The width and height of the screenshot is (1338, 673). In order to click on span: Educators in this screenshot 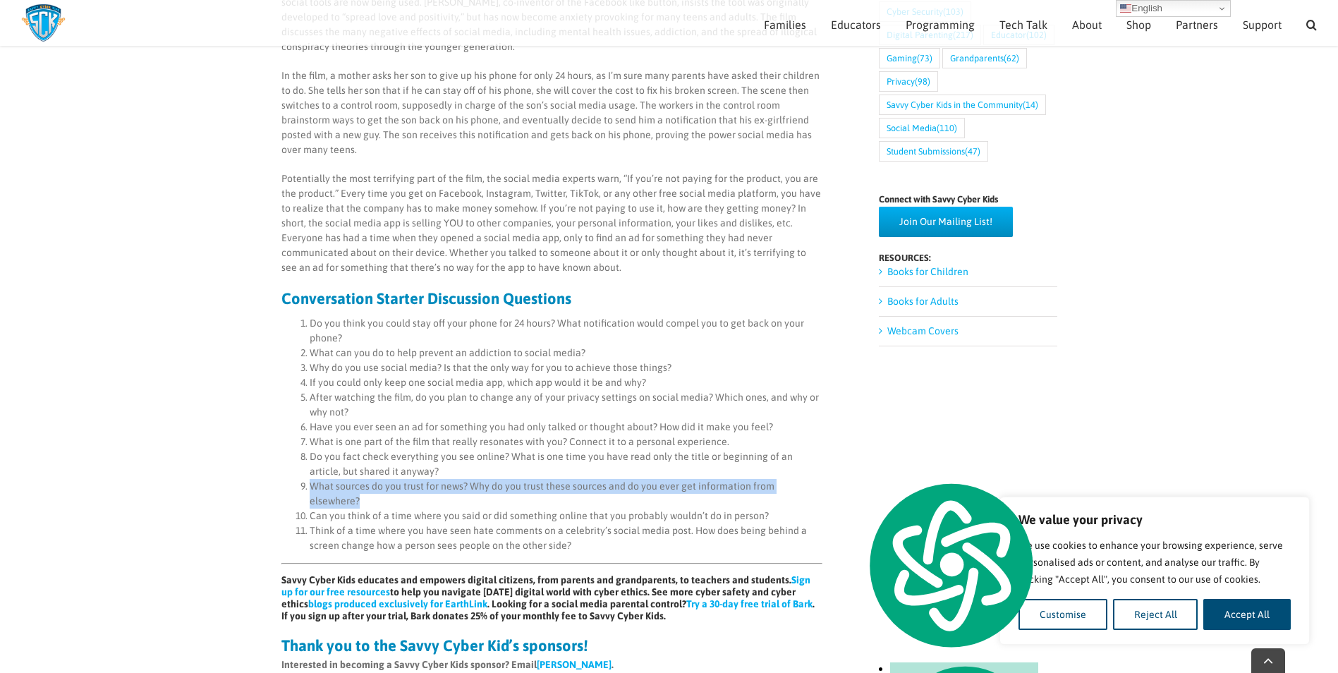, I will do `click(856, 25)`.